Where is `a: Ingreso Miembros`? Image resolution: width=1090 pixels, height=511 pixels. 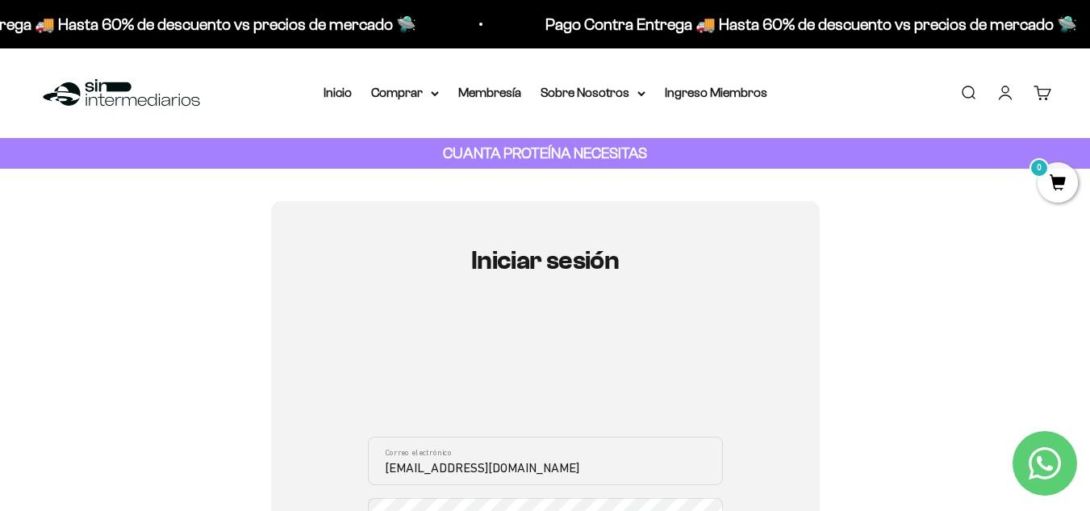 a: Ingreso Miembros is located at coordinates (716, 92).